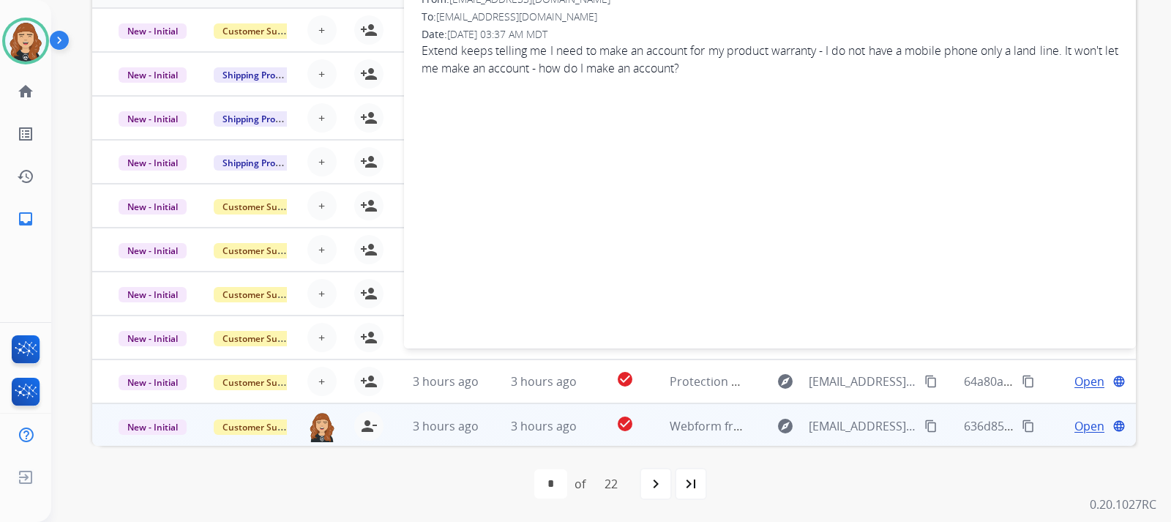 The height and width of the screenshot is (522, 1171). Describe the element at coordinates (26, 91) in the screenshot. I see `mat-icon: home` at that location.